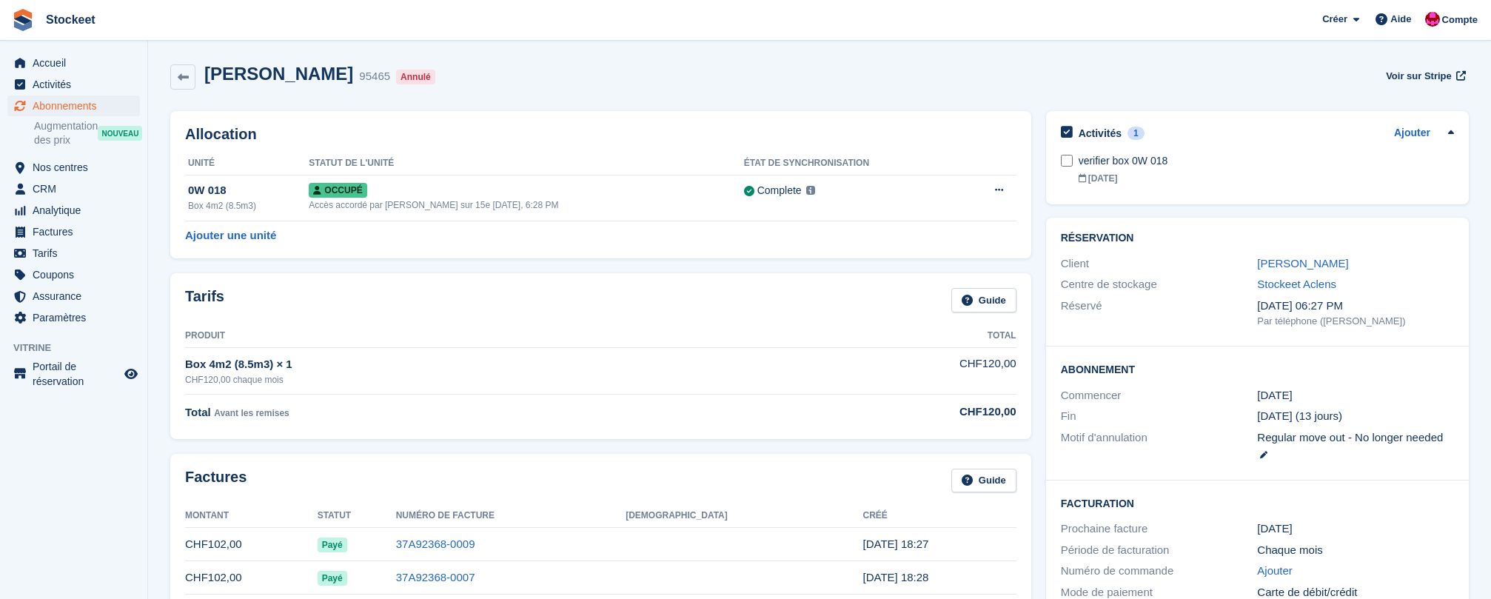  I want to click on span: Assurance, so click(77, 296).